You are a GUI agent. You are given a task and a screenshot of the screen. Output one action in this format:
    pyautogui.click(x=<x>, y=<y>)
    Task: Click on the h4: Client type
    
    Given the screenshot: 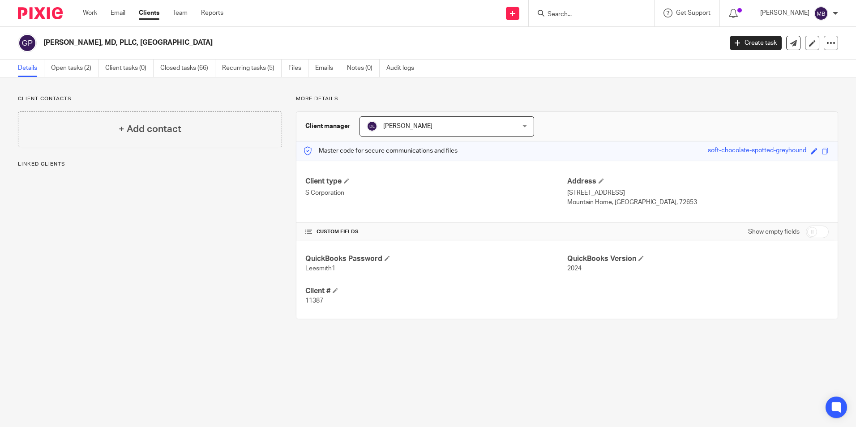 What is the action you would take?
    pyautogui.click(x=436, y=181)
    